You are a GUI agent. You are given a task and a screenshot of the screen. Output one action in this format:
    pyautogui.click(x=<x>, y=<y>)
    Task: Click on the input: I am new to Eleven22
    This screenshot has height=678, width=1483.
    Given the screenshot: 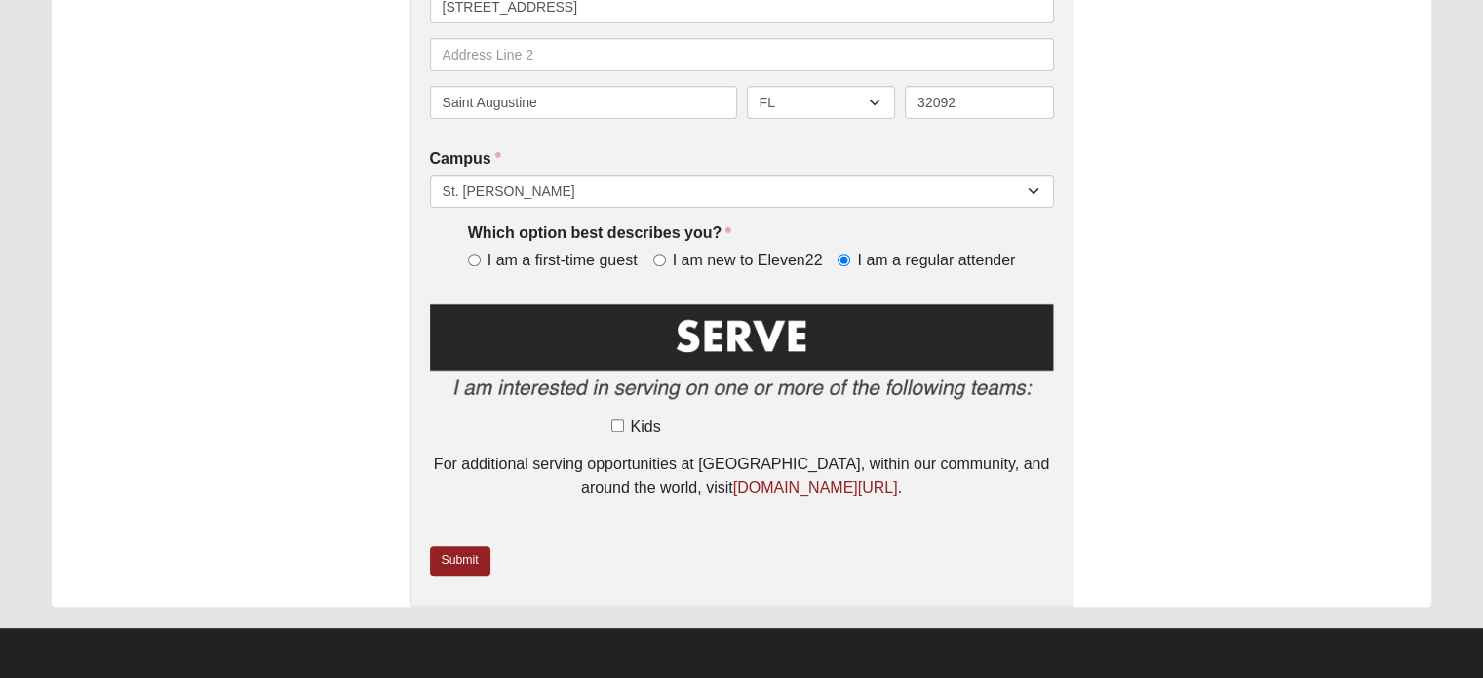 What is the action you would take?
    pyautogui.click(x=659, y=259)
    